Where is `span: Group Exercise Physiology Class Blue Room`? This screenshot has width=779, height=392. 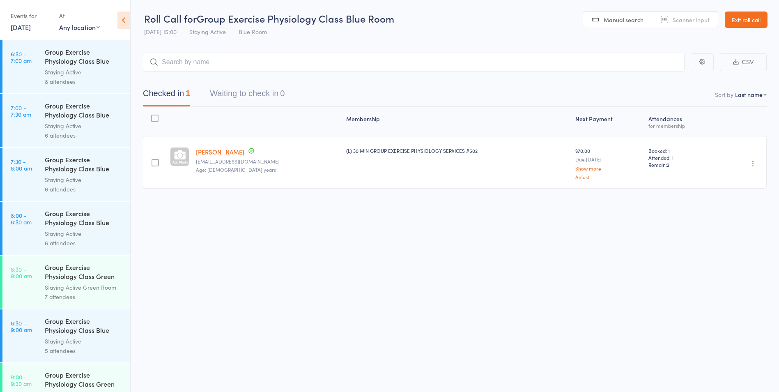
span: Group Exercise Physiology Class Blue Room is located at coordinates (295, 18).